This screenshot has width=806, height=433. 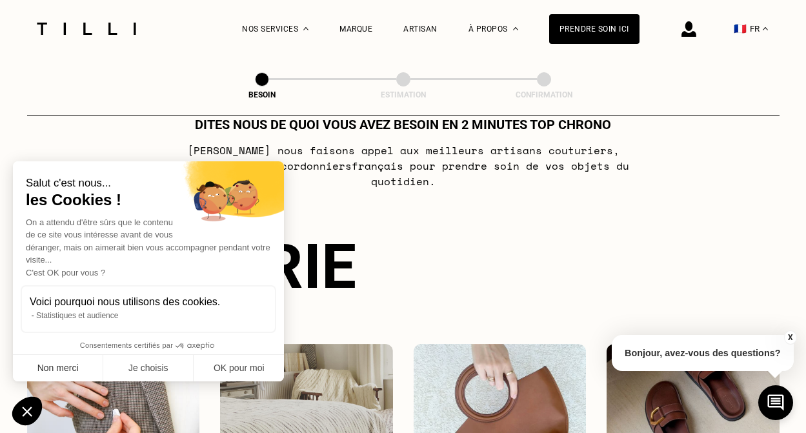 What do you see at coordinates (765, 28) in the screenshot?
I see `img: menu déroulant` at bounding box center [765, 28].